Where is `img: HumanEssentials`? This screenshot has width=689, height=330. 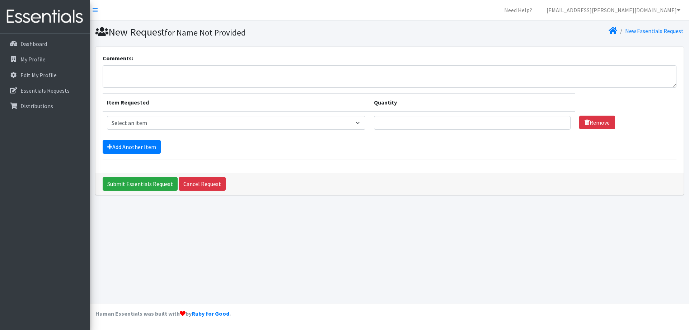 img: HumanEssentials is located at coordinates (45, 17).